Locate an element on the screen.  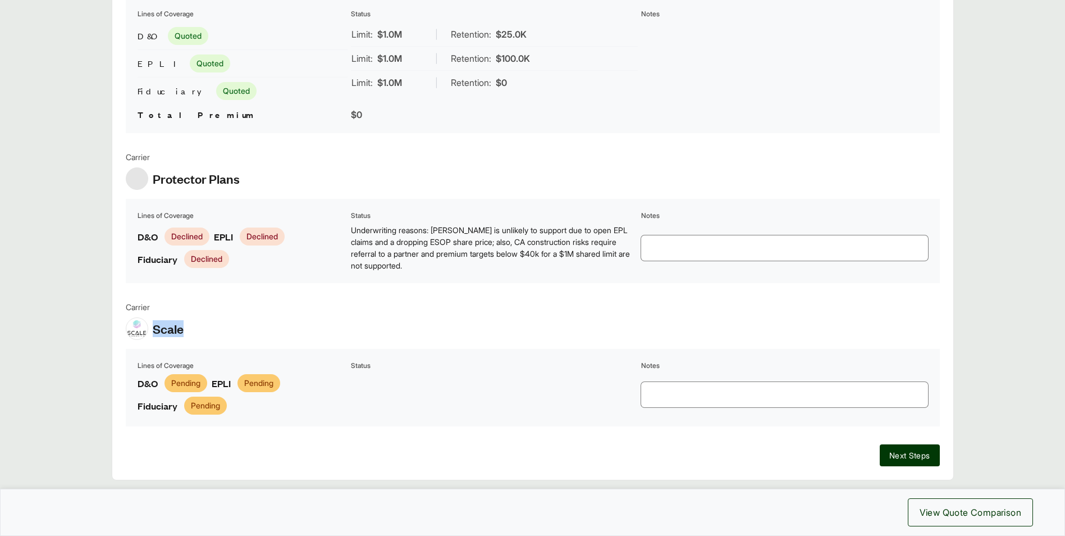
span: Protector Plans is located at coordinates (196, 179).